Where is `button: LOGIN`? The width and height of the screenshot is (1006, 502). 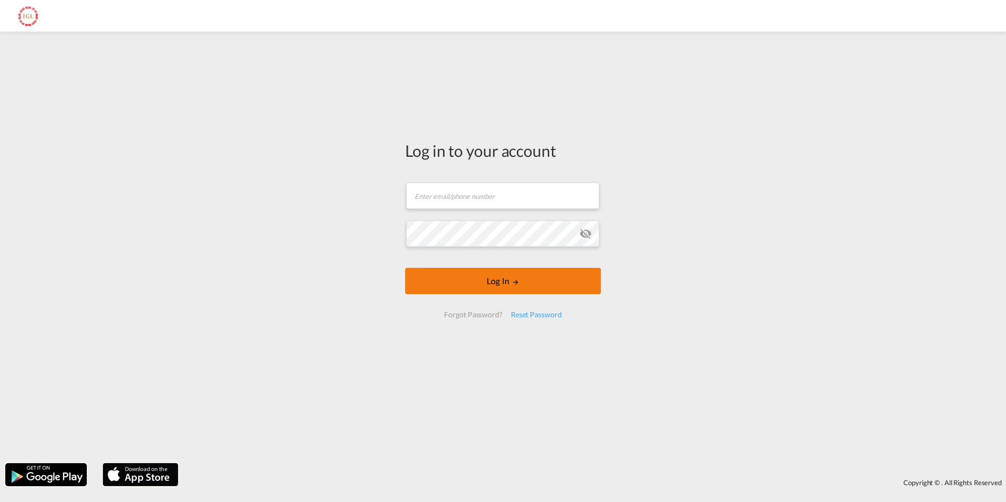 button: LOGIN is located at coordinates (503, 281).